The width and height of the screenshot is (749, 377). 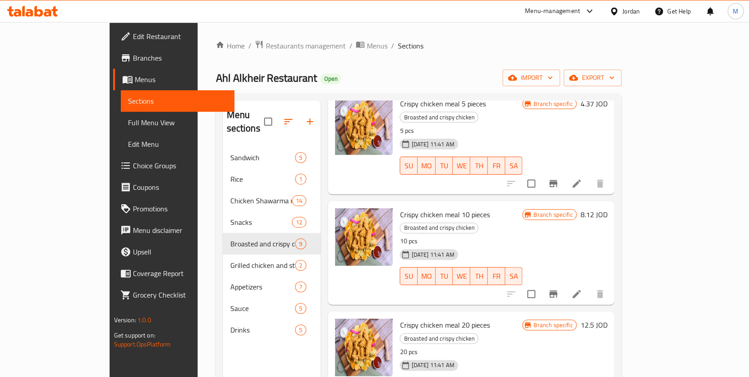 What do you see at coordinates (461, 352) in the screenshot?
I see `p: 20 pcs` at bounding box center [461, 352].